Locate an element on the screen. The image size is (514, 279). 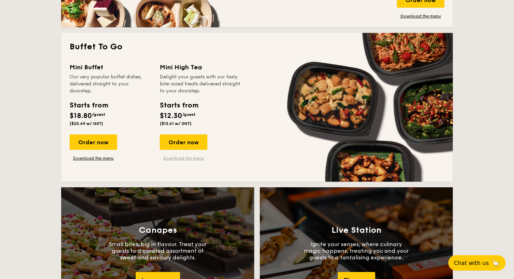
h3: Live Station is located at coordinates (356, 230).